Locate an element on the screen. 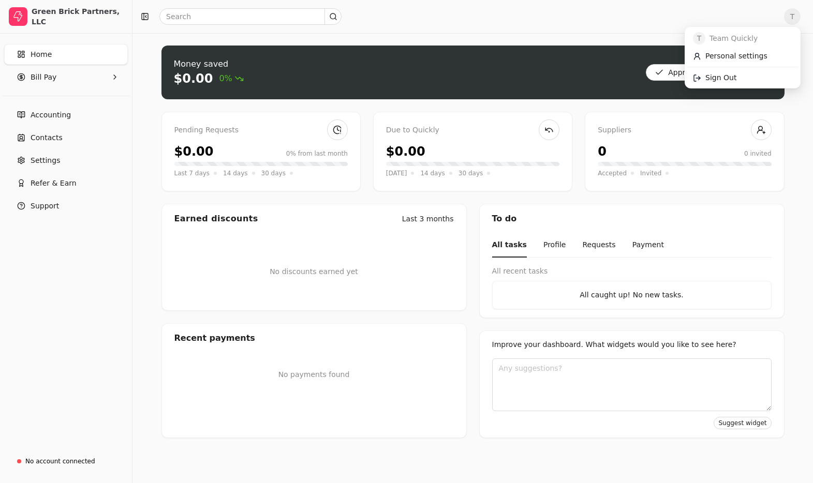  span: Accounting is located at coordinates (51, 115).